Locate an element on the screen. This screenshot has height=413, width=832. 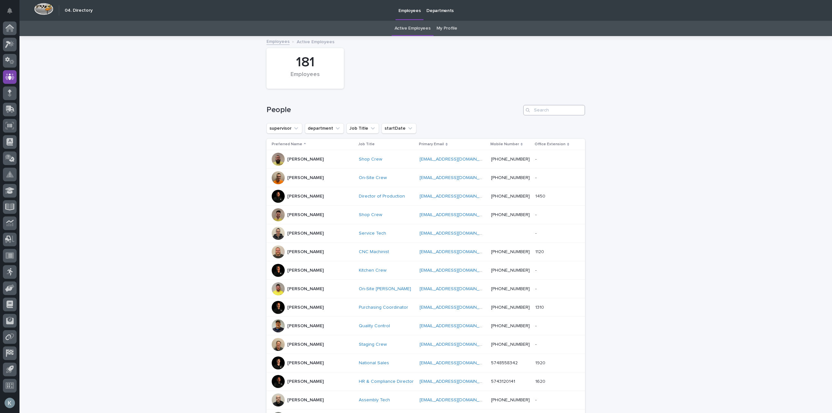
p: Mobile Number is located at coordinates (505, 144).